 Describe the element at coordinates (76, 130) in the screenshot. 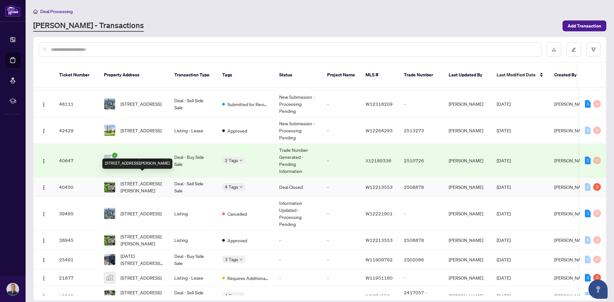

I see `td: 42429` at that location.